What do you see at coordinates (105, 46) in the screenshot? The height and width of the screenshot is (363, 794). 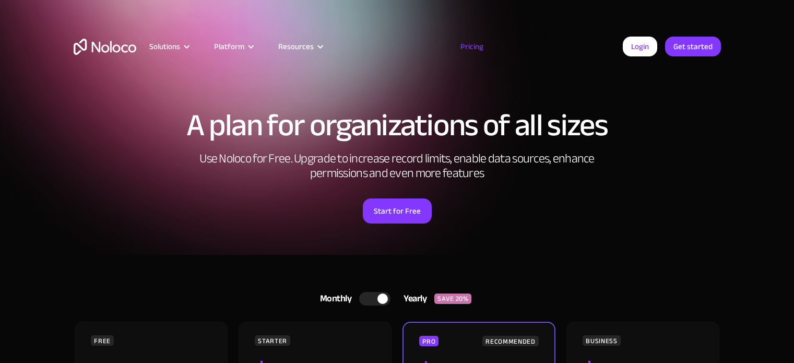 I see `a: home` at bounding box center [105, 46].